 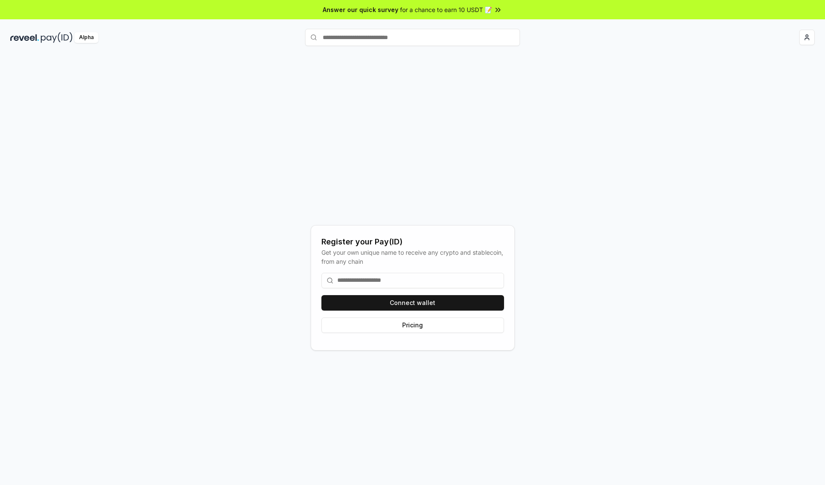 I want to click on button: Pricing, so click(x=413, y=325).